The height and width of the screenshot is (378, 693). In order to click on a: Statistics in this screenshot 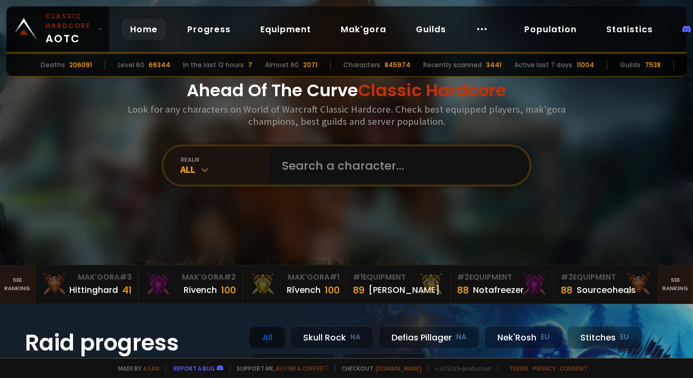, I will do `click(630, 29)`.